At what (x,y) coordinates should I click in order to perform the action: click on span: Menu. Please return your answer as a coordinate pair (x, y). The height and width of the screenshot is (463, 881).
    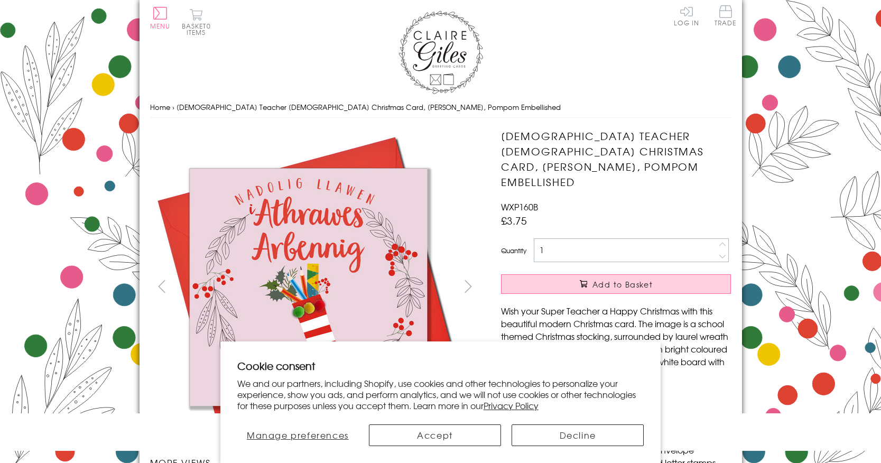
    Looking at the image, I should click on (160, 26).